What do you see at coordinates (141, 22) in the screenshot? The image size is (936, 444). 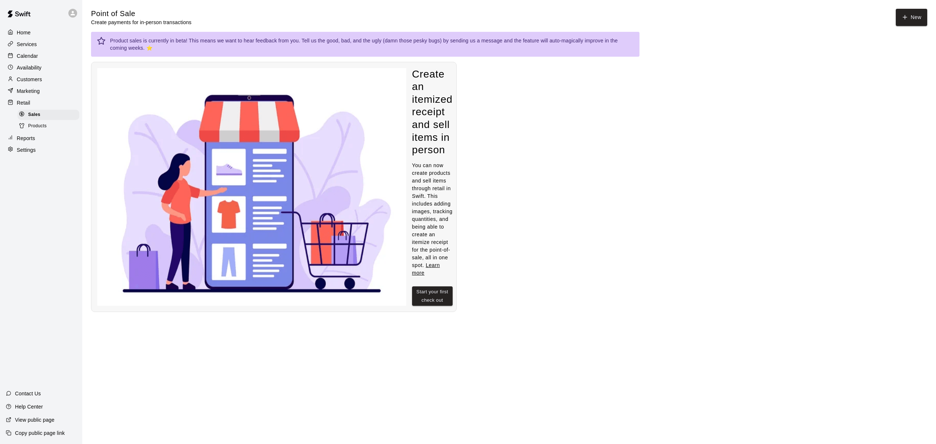 I see `p: Create payments for in-person transactions` at bounding box center [141, 22].